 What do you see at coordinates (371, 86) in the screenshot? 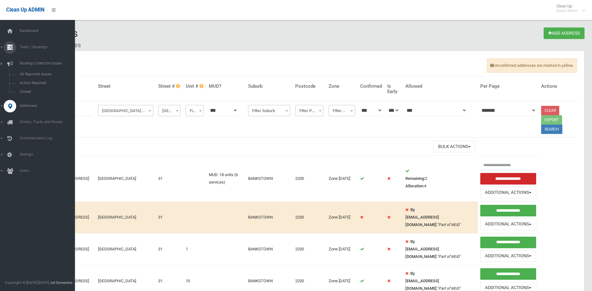
I see `h4: Confirmed` at bounding box center [371, 86].